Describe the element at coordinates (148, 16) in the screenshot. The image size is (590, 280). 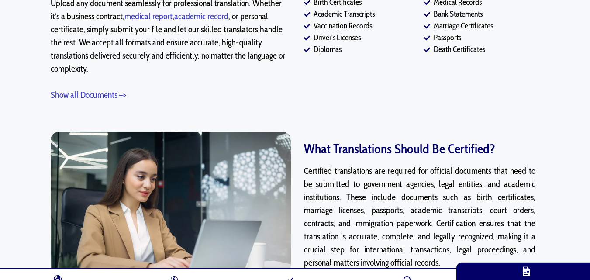
I see `a: medical report` at that location.